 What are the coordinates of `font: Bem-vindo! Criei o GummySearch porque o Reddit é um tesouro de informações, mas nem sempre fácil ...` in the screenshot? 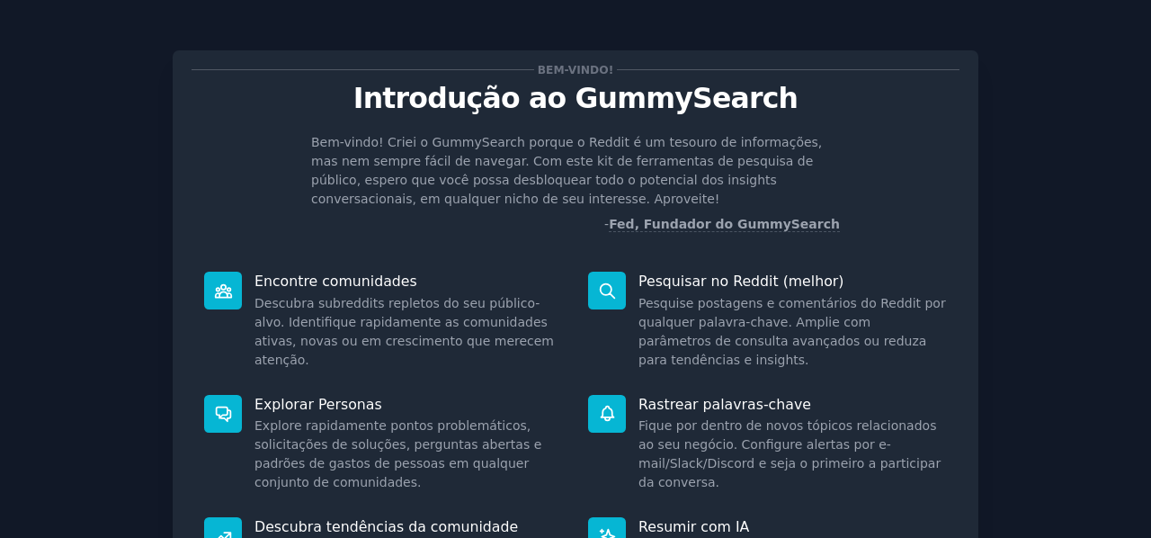 It's located at (566, 170).